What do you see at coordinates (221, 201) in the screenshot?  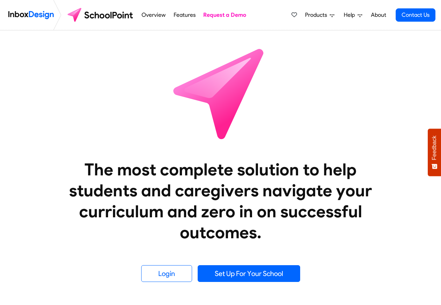 I see `heading: The most complete solution to help students and caregivers navigate your curriculum and zero in o...` at bounding box center [221, 201].